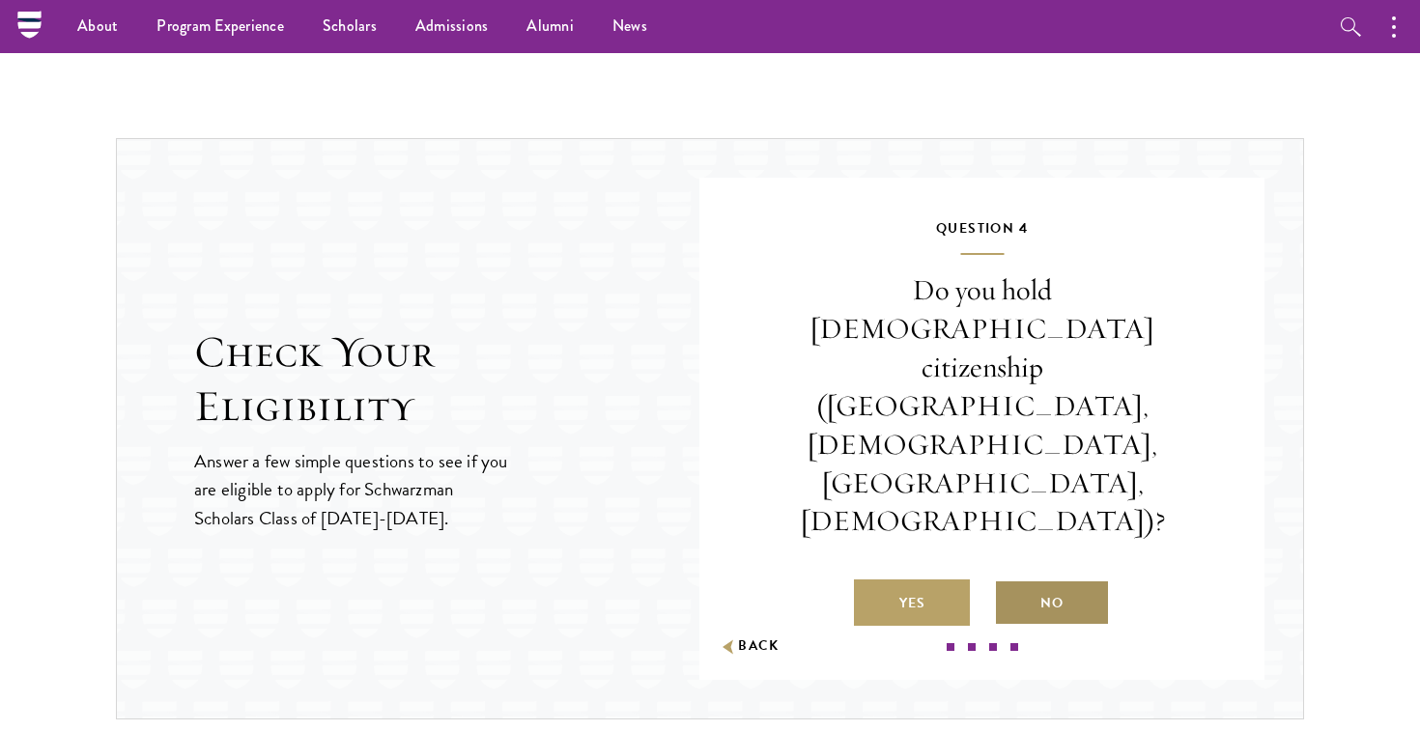 This screenshot has width=1420, height=731. What do you see at coordinates (912, 603) in the screenshot?
I see `label: Yes` at bounding box center [912, 603].